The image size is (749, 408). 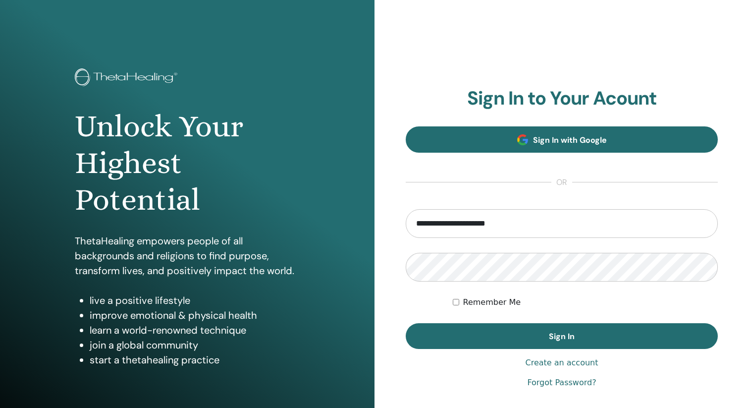 I want to click on div: Keep me authenticated indefinitely or until I manually logout, so click(x=585, y=302).